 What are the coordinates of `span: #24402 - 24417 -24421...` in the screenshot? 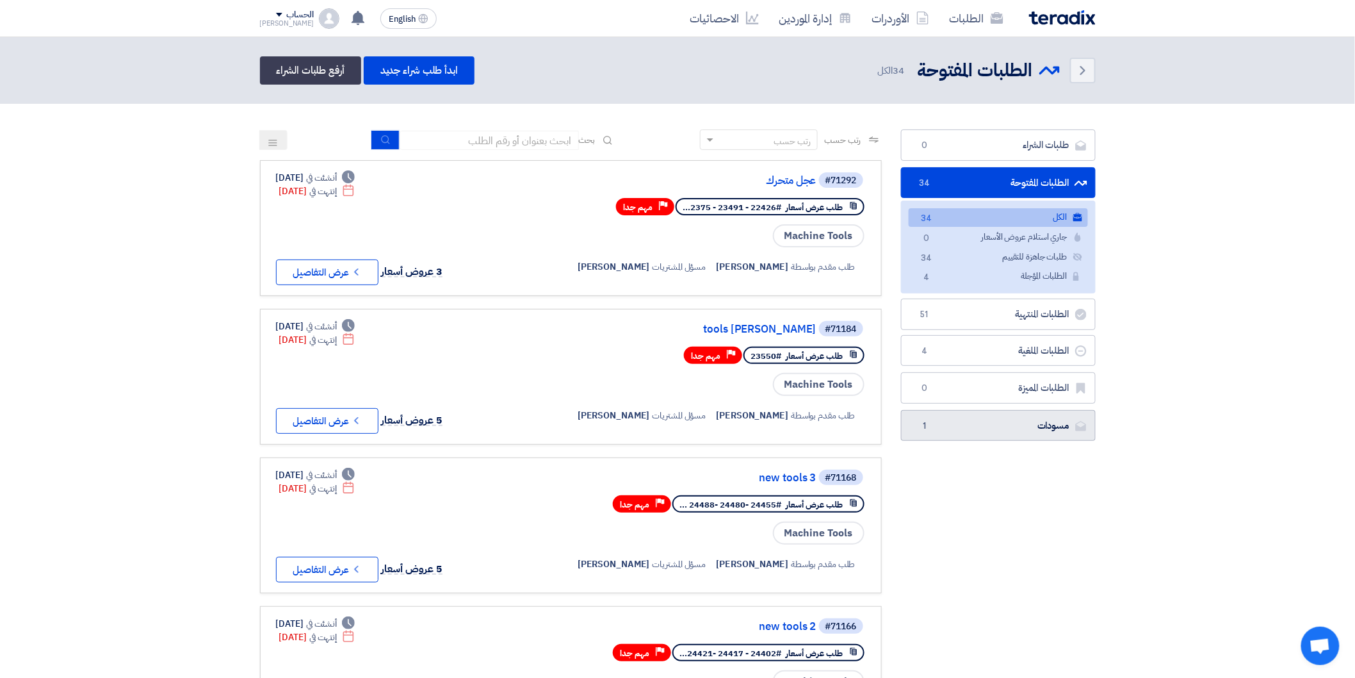 It's located at (731, 653).